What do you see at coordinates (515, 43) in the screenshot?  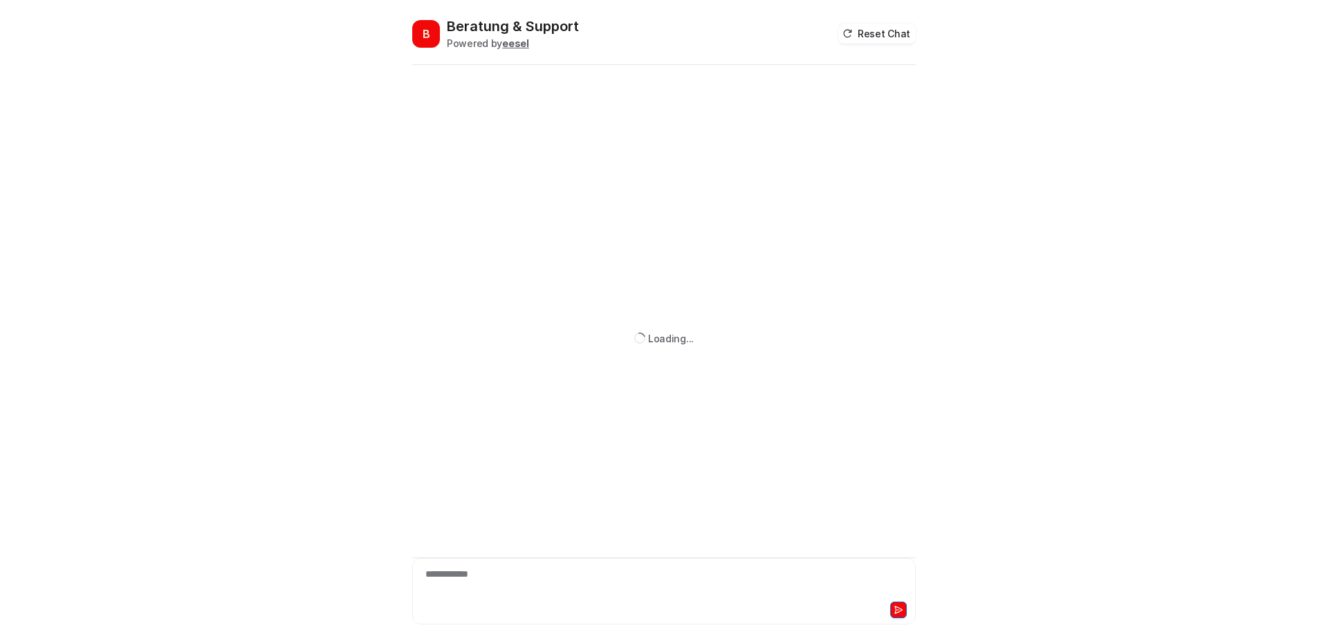 I see `b: eesel` at bounding box center [515, 43].